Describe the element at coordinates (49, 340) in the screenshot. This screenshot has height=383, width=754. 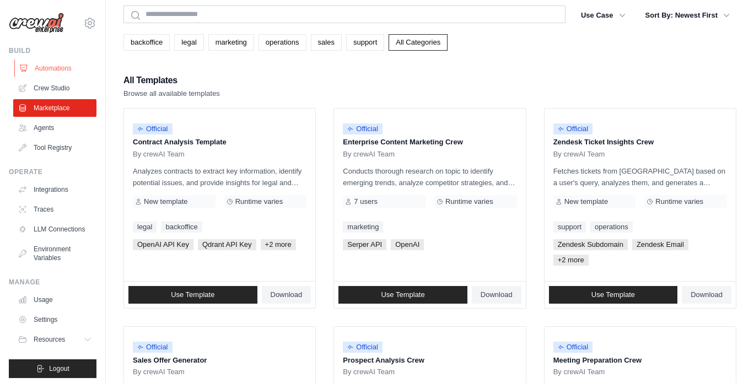
I see `span: Resources` at that location.